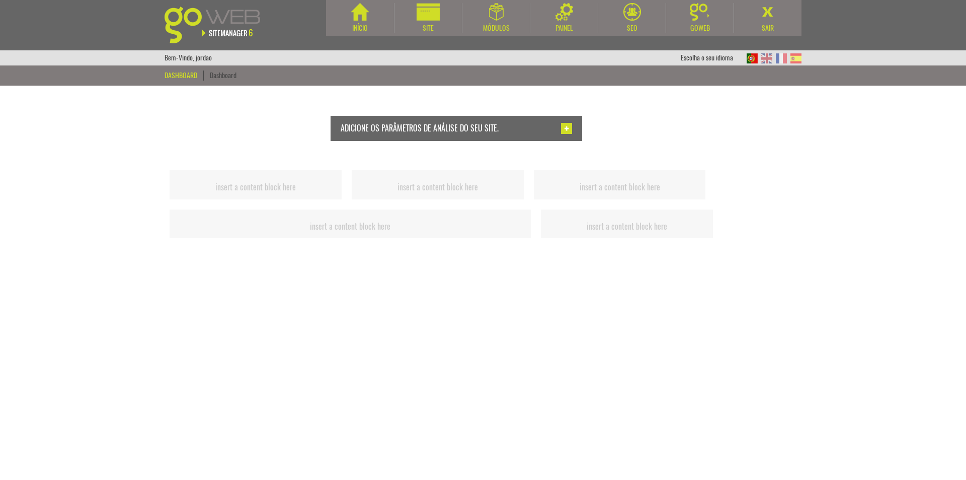  What do you see at coordinates (632, 28) in the screenshot?
I see `div: SEO` at bounding box center [632, 28].